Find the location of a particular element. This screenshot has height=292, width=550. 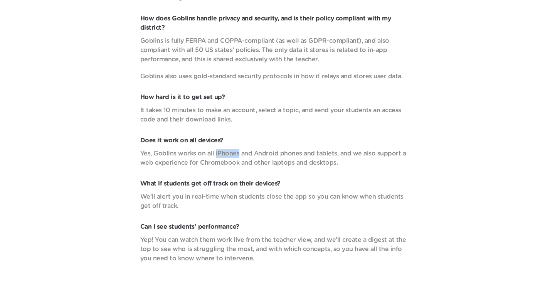

p: We’ll alert you in real-time when students close the app so you can know when students get off tr... is located at coordinates (275, 201).